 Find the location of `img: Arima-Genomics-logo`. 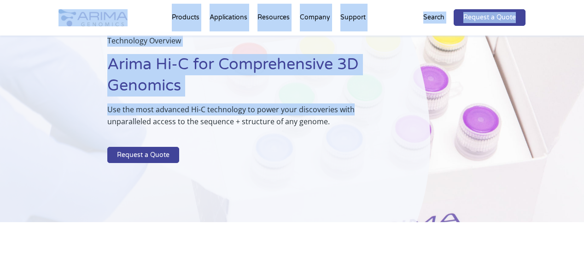

img: Arima-Genomics-logo is located at coordinates (93, 18).